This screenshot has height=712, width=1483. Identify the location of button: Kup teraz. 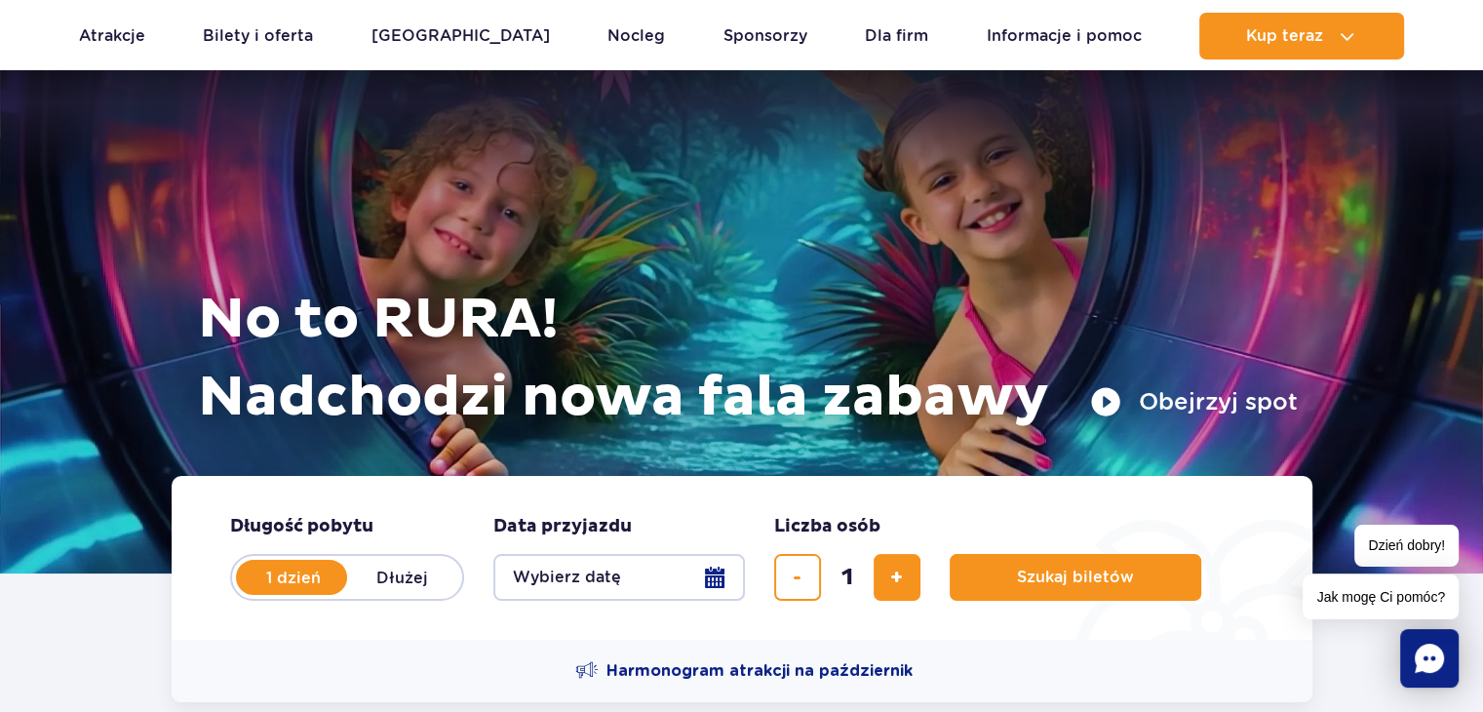
(1302, 36).